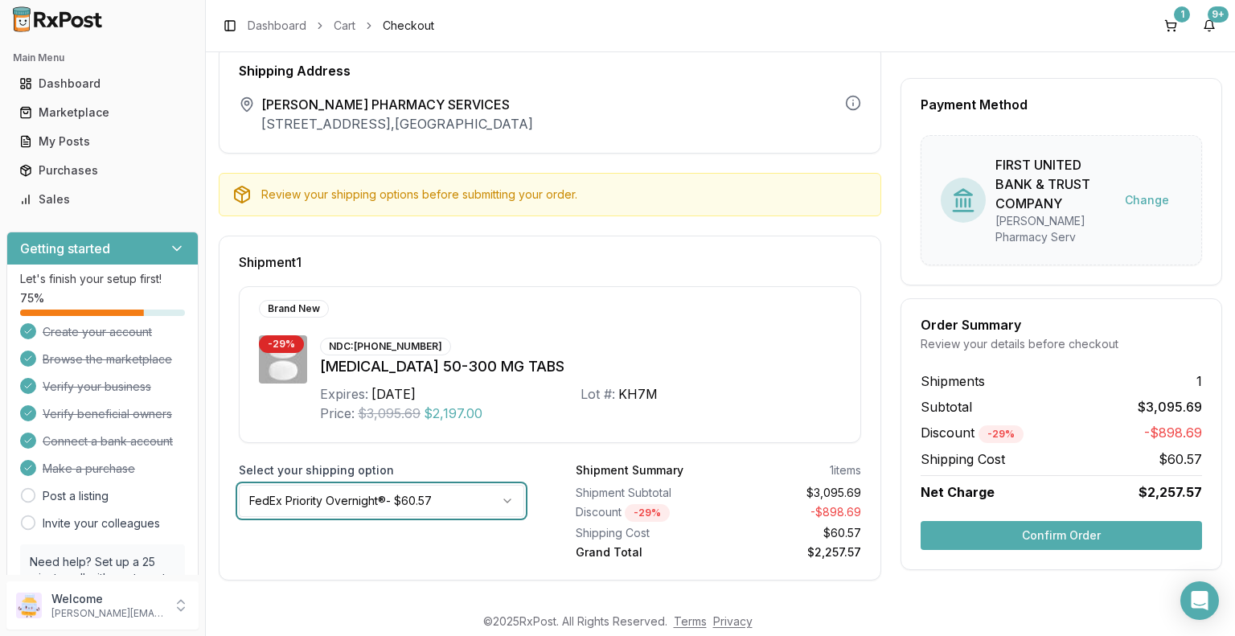 The image size is (1235, 636). I want to click on button: Sales, so click(102, 199).